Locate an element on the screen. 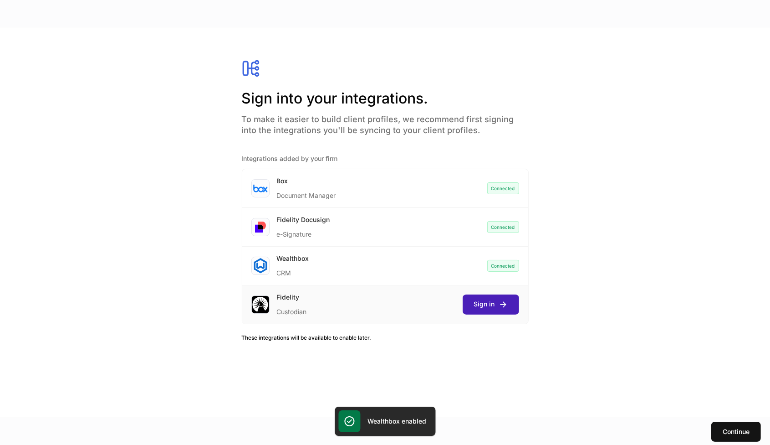  h5: Integrations added by your firm is located at coordinates (385, 159).